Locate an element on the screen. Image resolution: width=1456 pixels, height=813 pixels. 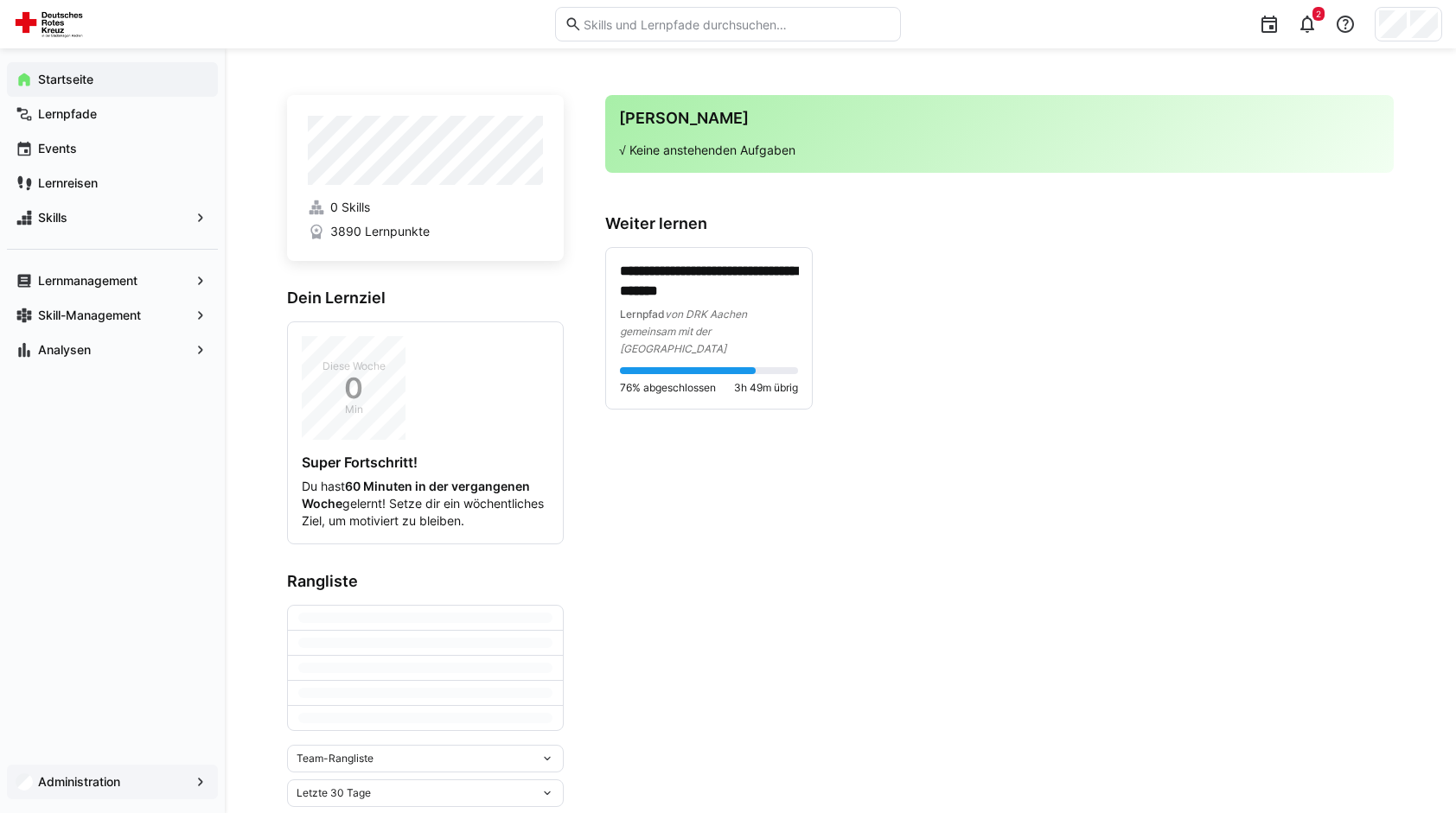
h3: Weiter lernen is located at coordinates (1000, 224).